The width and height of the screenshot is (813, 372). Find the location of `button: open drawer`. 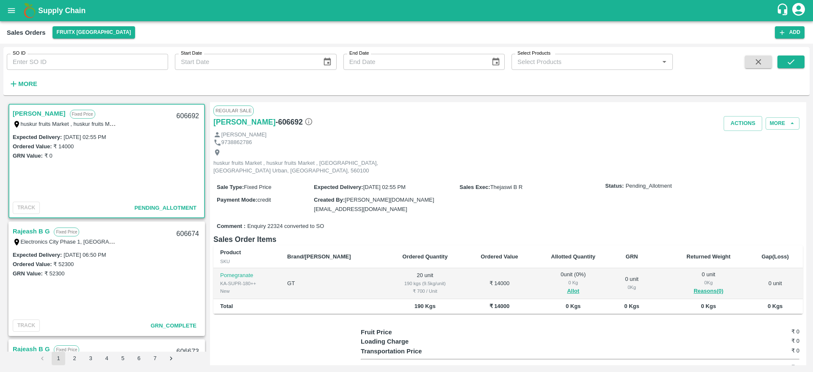

button: open drawer is located at coordinates (11, 11).